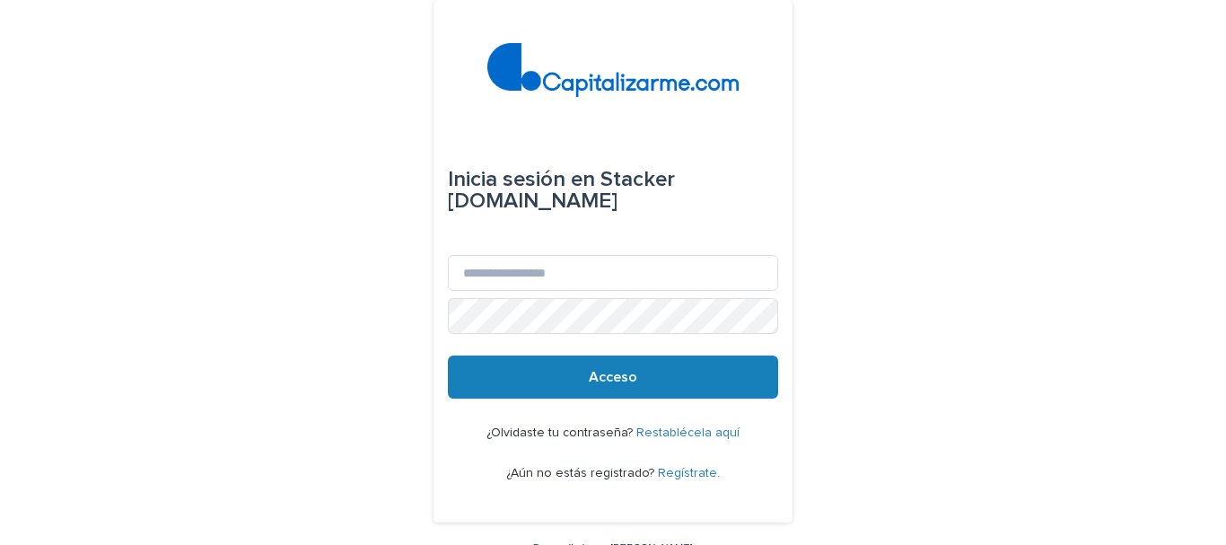 Image resolution: width=1226 pixels, height=545 pixels. I want to click on font: Restablécela aquí, so click(687, 432).